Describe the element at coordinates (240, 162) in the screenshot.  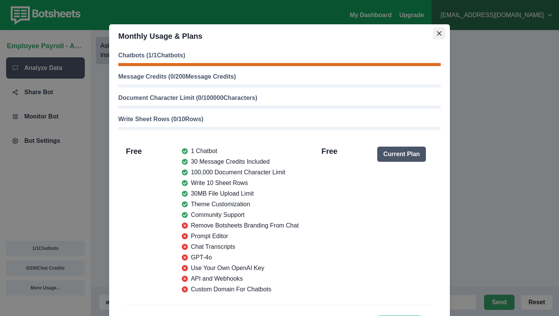
I see `li: 30 Message Credits Included` at that location.